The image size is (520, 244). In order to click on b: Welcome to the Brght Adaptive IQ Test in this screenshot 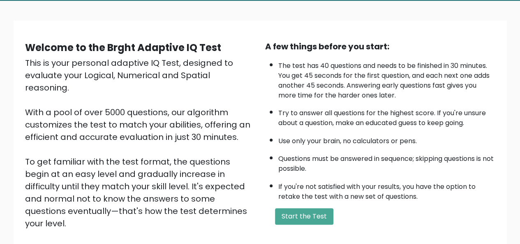, I will do `click(123, 47)`.